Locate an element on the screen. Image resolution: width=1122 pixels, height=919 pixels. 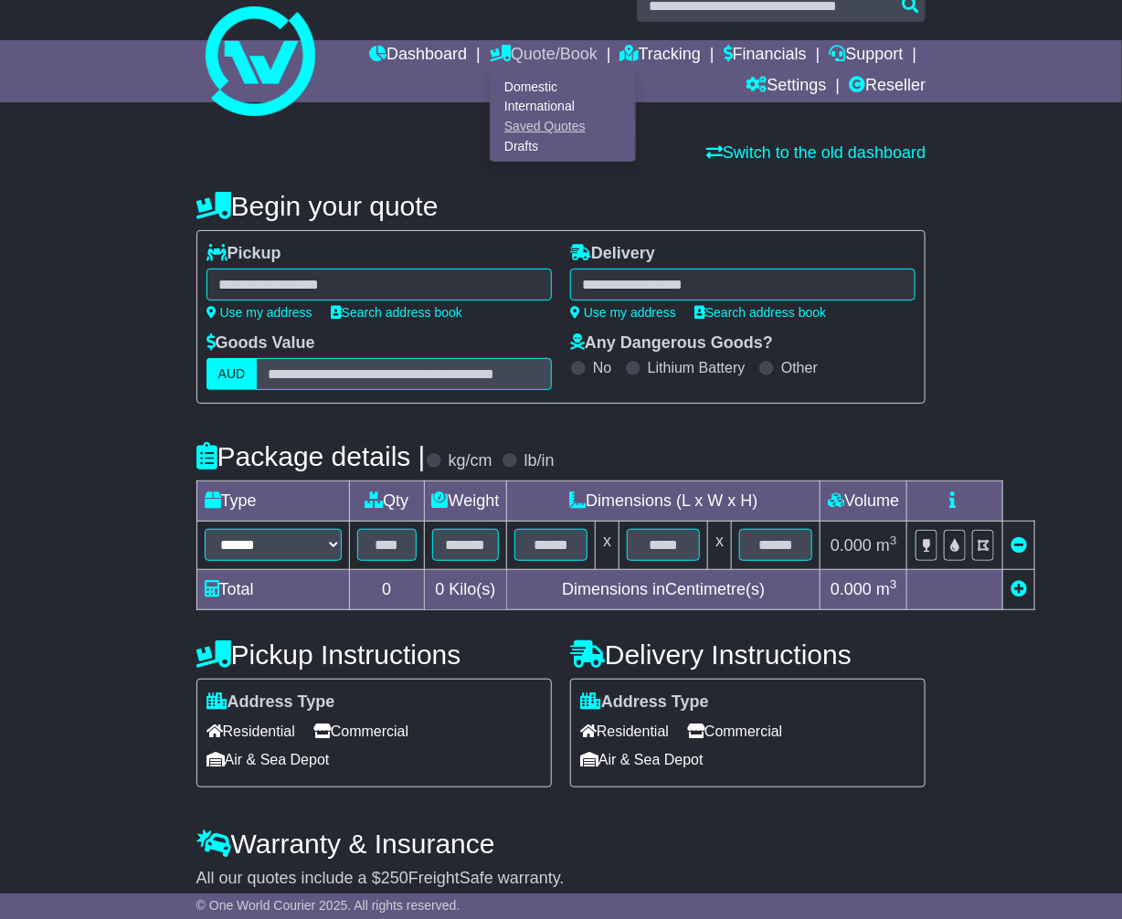
div: All our quotes include a $ FreightSafe warranty. is located at coordinates (561, 879).